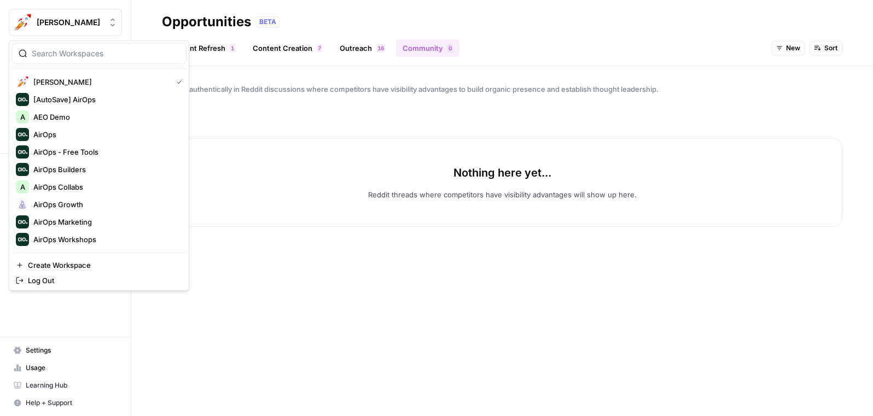  I want to click on div: 1, so click(232, 48).